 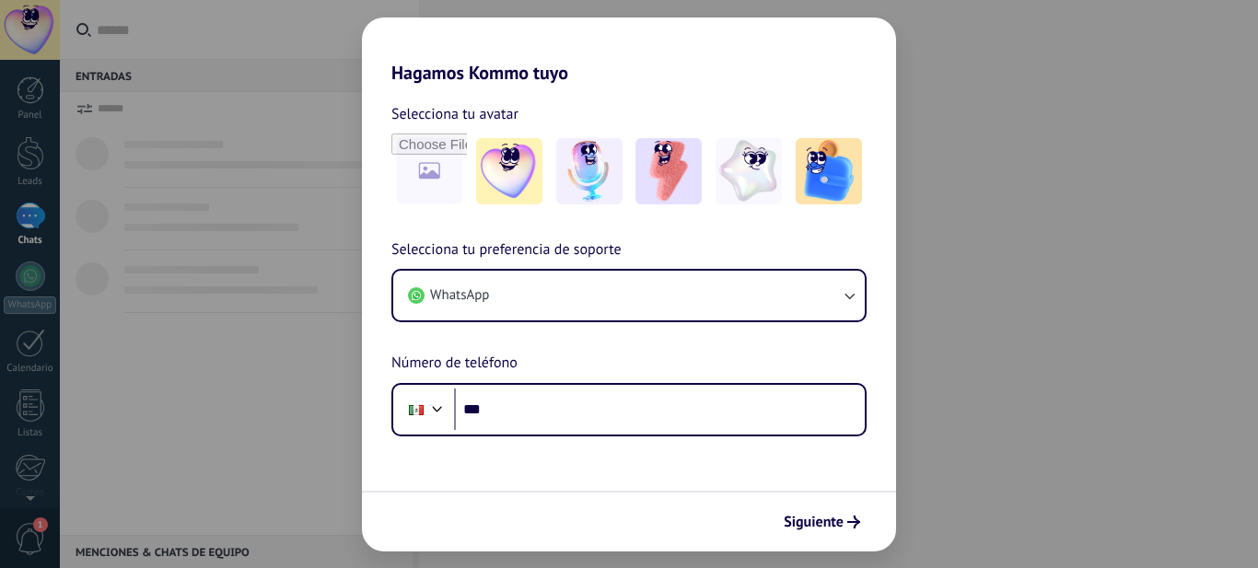 I want to click on h2: Hagamos Kommo tuyo, so click(x=629, y=51).